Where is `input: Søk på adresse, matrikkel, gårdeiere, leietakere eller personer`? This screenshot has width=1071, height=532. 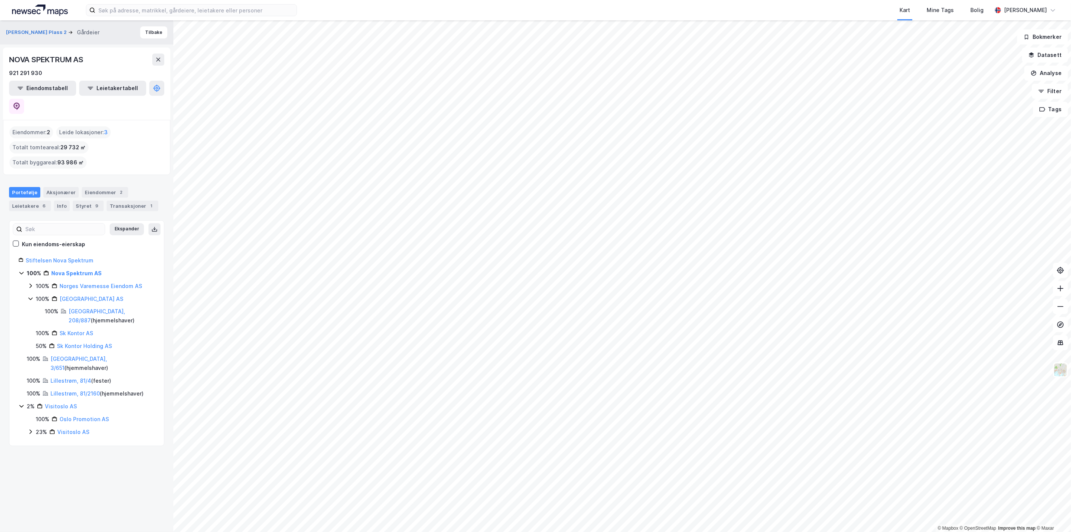 input: Søk på adresse, matrikkel, gårdeiere, leietakere eller personer is located at coordinates (196, 10).